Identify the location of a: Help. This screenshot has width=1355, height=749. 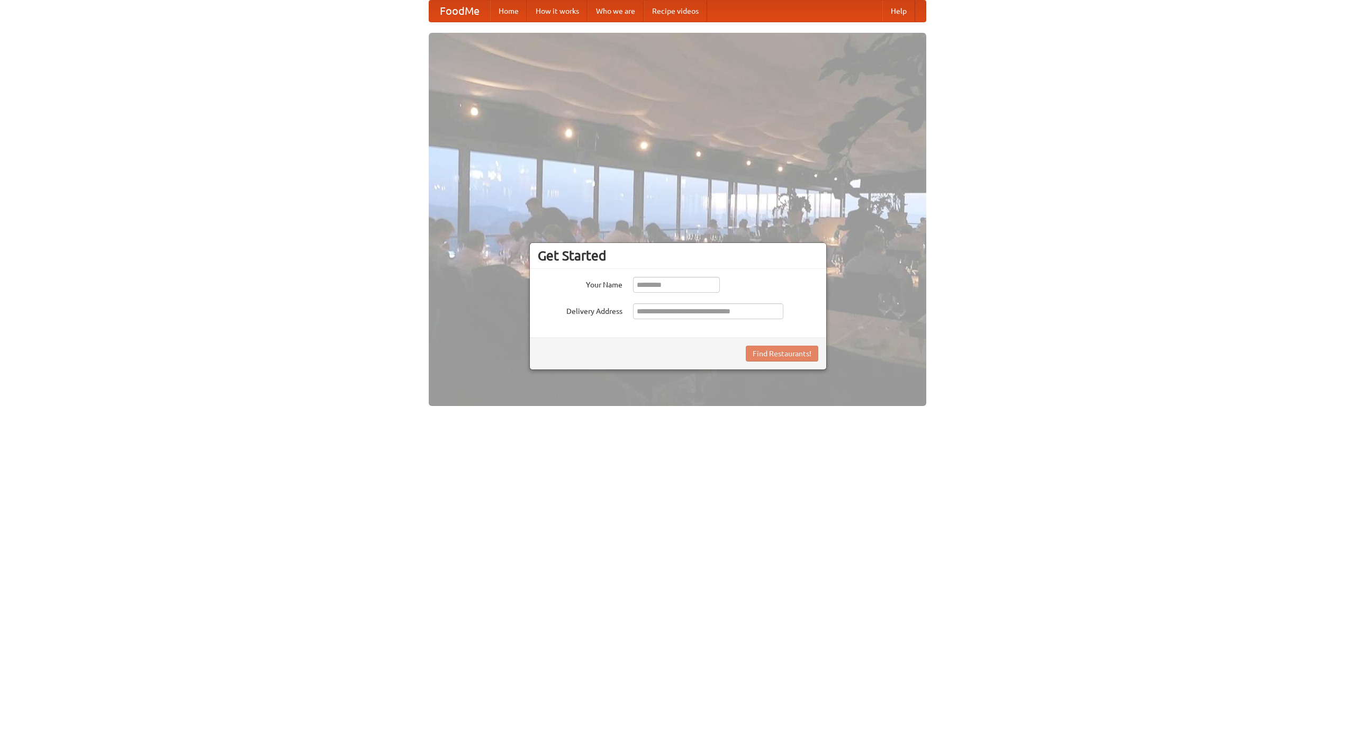
(898, 11).